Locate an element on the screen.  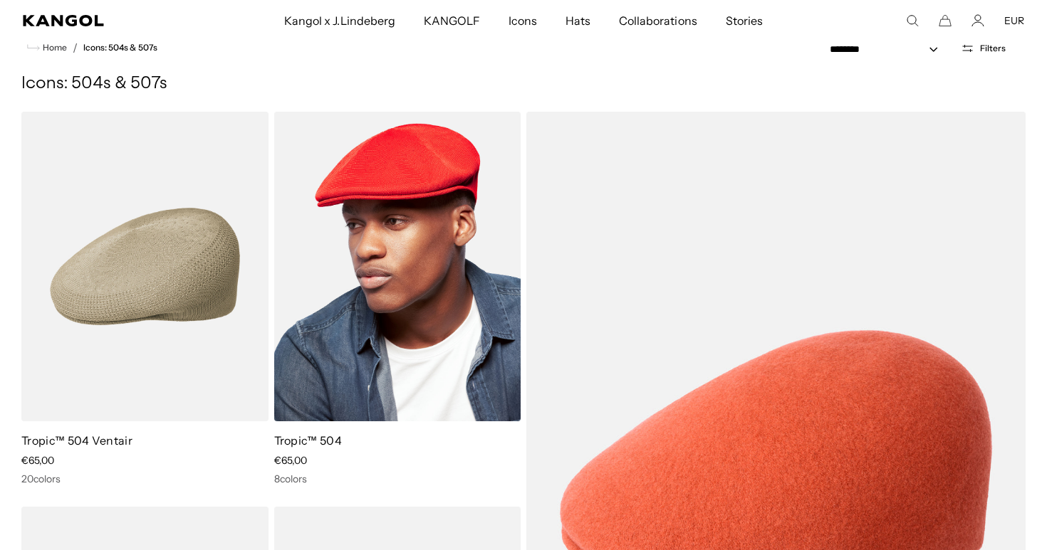
select: Sort by: Featured is located at coordinates (888, 49).